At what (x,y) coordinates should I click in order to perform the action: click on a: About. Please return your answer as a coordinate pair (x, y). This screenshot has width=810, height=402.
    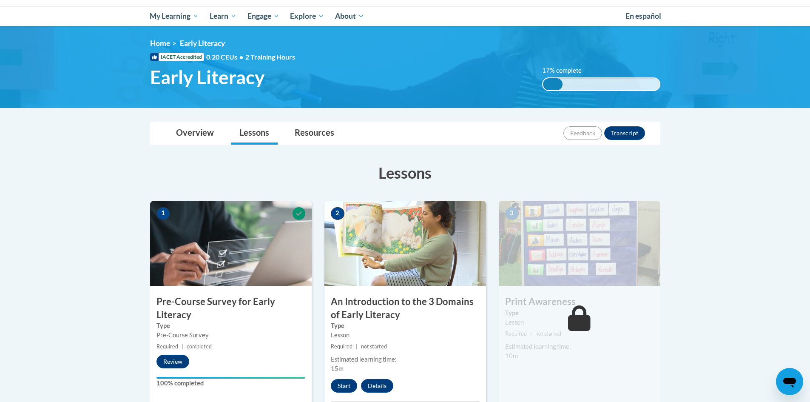
    Looking at the image, I should click on (349, 16).